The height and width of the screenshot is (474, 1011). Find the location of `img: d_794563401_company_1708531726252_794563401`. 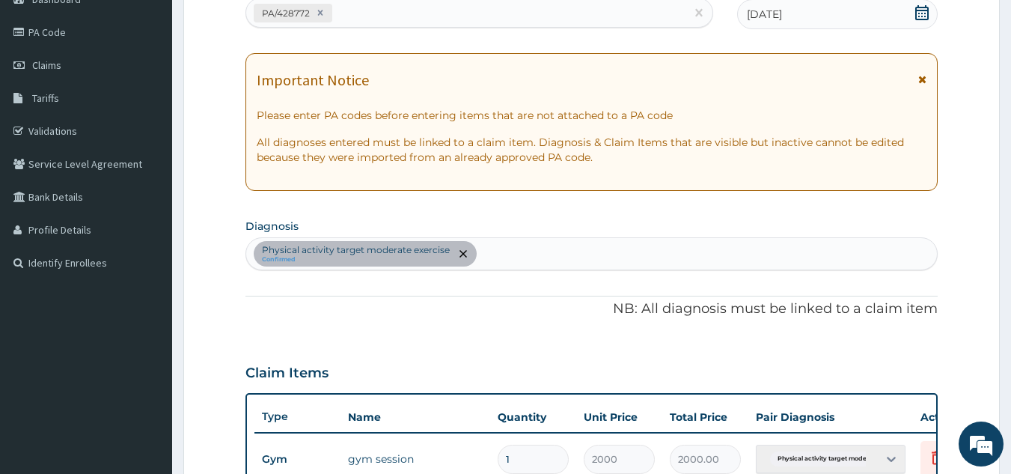

img: d_794563401_company_1708531726252_794563401 is located at coordinates (44, 94).